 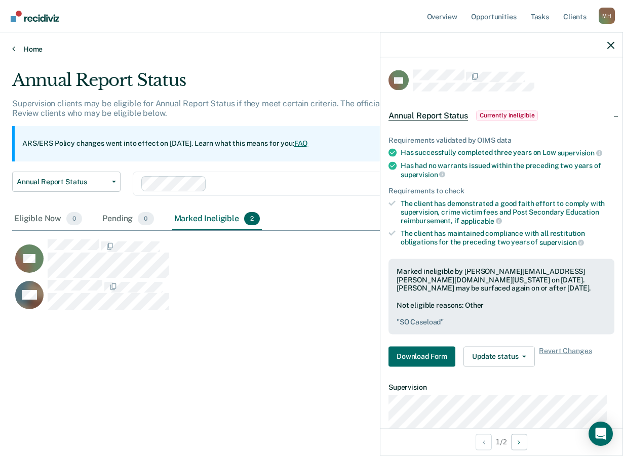 I want to click on div: Has had no warrants issued within the preceding two years of, so click(x=507, y=170).